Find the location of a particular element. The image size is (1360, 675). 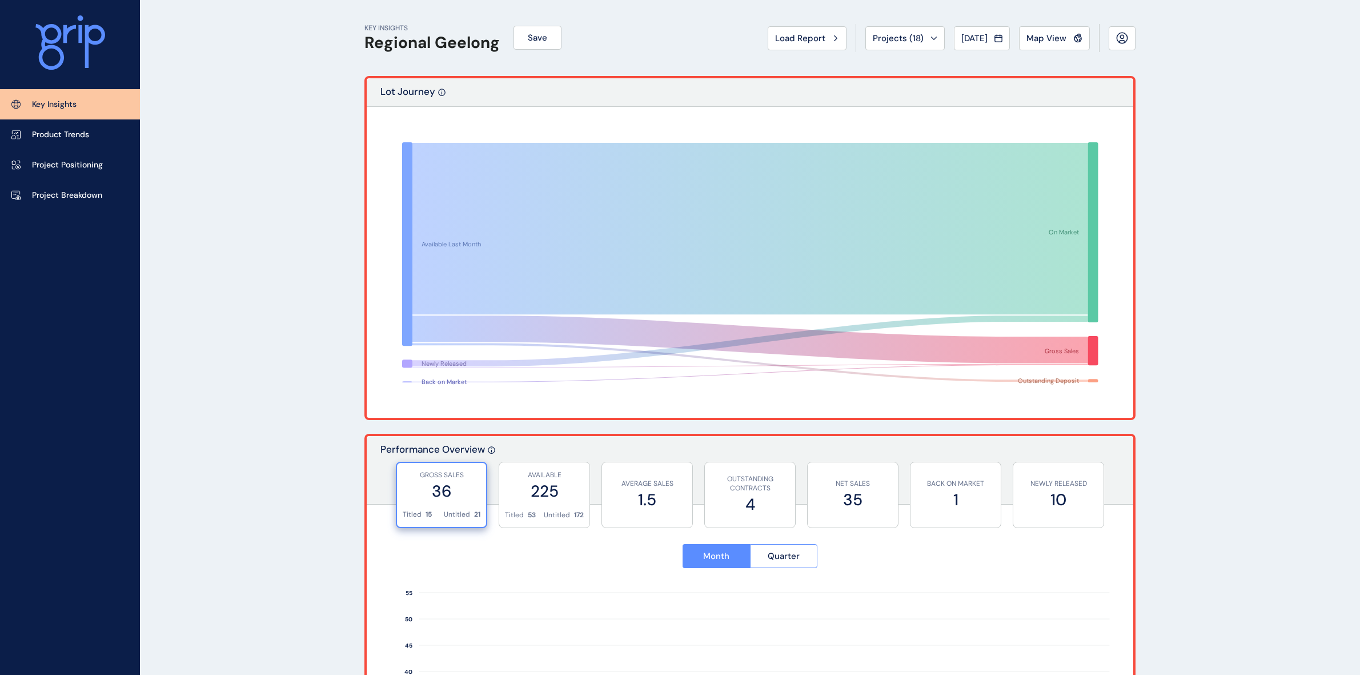

span: Projects ( 18 ) is located at coordinates (898, 38).